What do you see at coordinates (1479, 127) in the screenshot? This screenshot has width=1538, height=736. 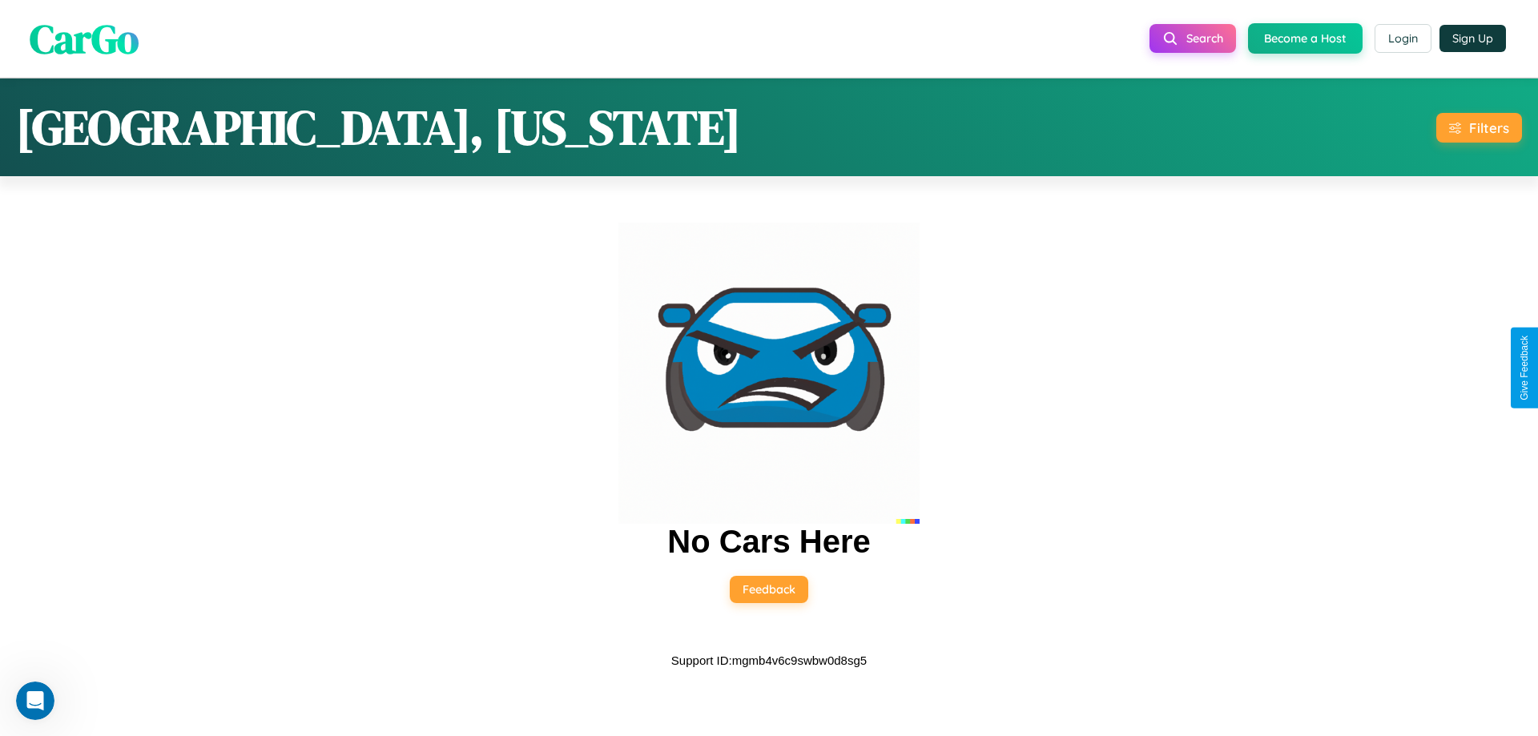 I see `button: Filters` at bounding box center [1479, 127].